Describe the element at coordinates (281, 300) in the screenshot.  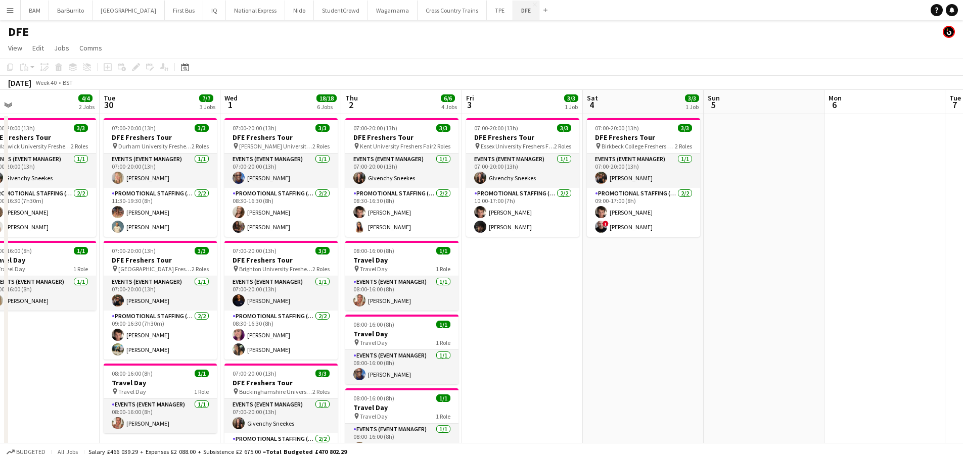
I see `div: 07:00-20:00 (13h)3/3DFE Freshers Tour Brighton University Freshers Fair2 RolesEvents (Event Manag...` at that location.